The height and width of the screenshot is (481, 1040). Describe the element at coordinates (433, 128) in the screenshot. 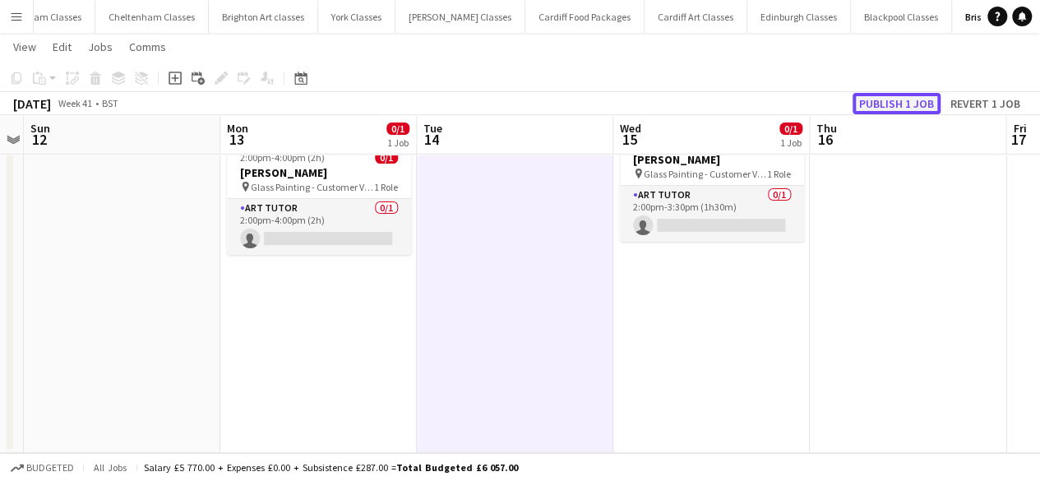

I see `span: Tue` at that location.